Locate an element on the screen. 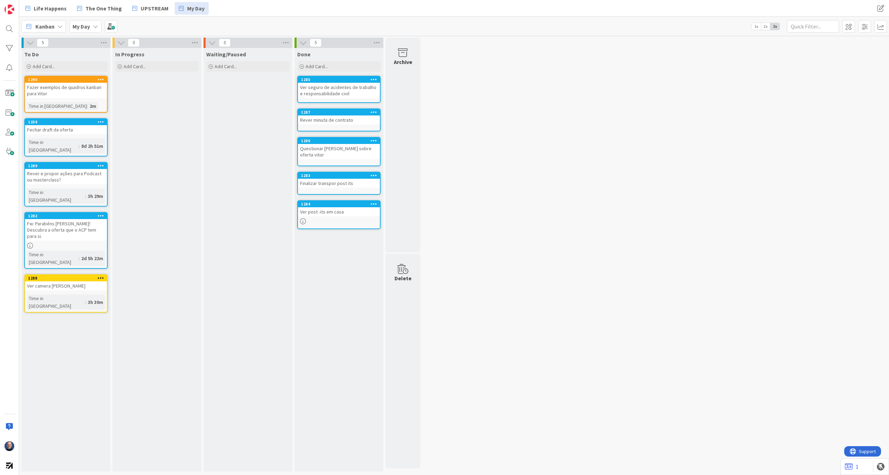  span: 2x is located at coordinates (766, 26).